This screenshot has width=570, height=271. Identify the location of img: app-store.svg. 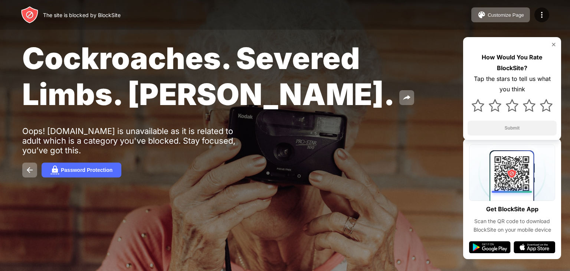
(534, 247).